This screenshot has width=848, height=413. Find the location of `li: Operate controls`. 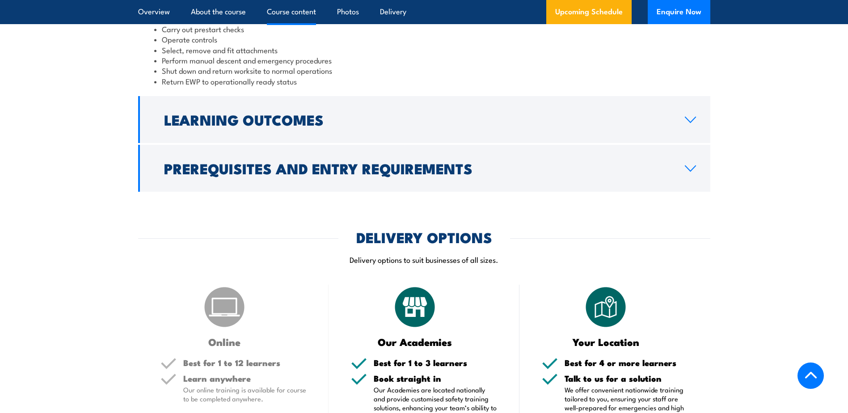

li: Operate controls is located at coordinates (424, 39).